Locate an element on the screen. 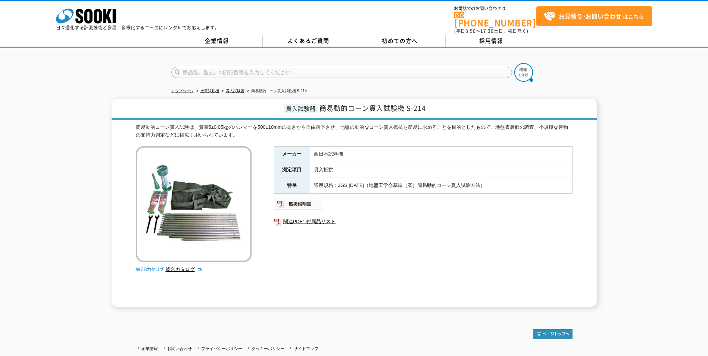  span: 17:30 is located at coordinates (487, 31).